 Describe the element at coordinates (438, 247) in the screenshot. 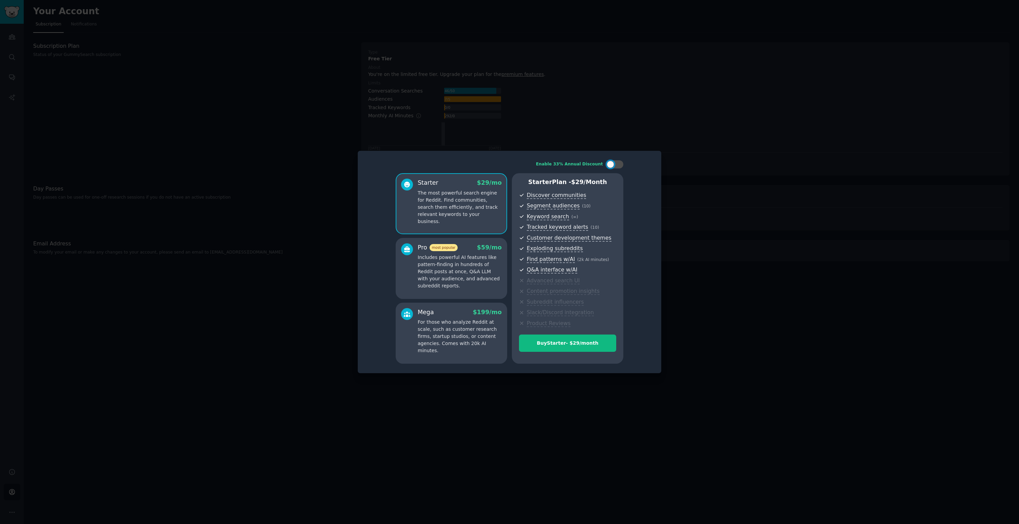

I see `div: Pro` at that location.